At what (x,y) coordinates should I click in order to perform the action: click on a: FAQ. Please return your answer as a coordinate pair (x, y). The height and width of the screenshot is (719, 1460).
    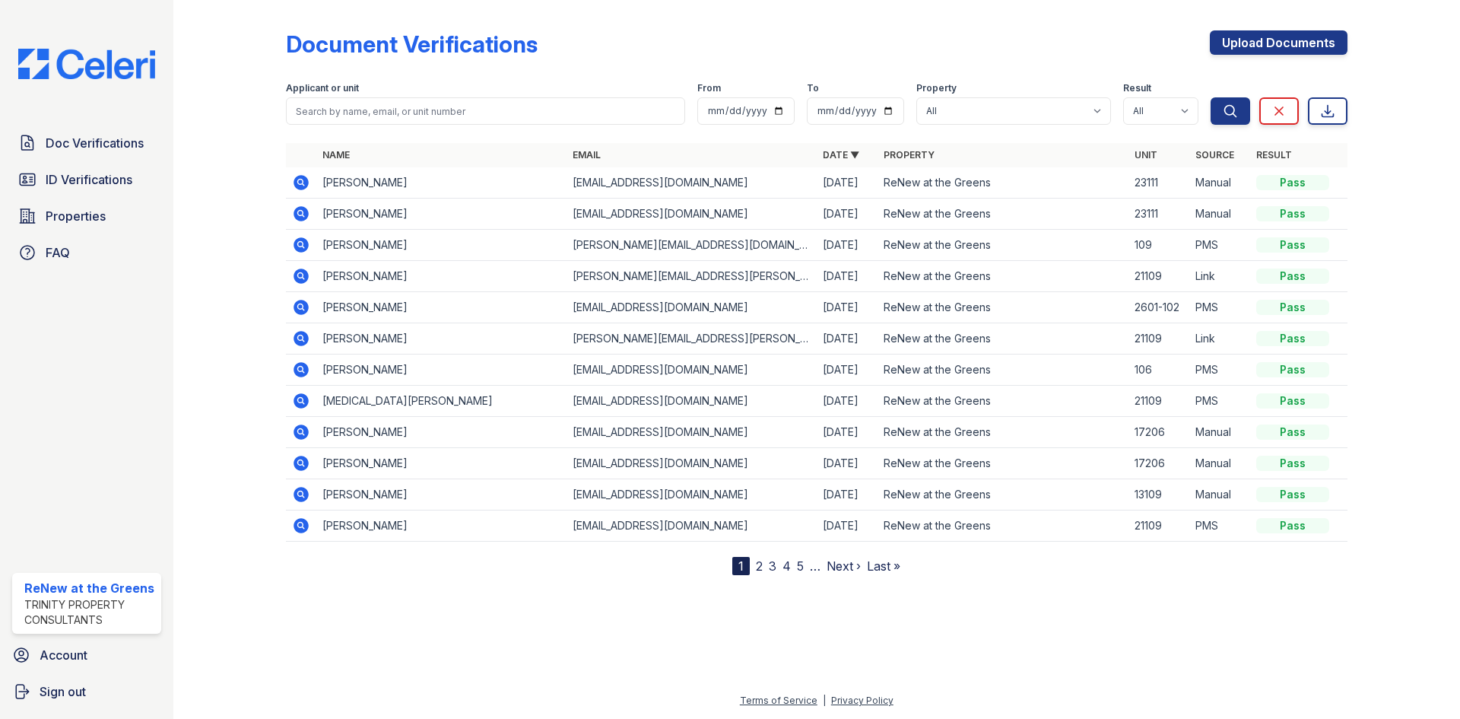
    Looking at the image, I should click on (87, 253).